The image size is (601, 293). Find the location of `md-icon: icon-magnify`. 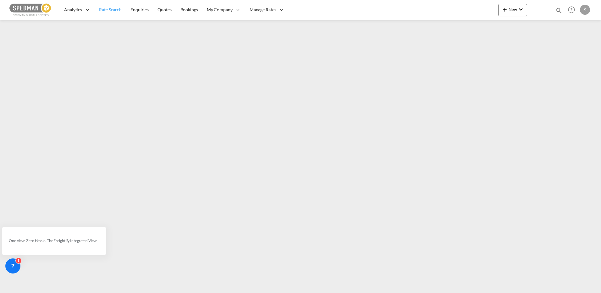

md-icon: icon-magnify is located at coordinates (559, 10).